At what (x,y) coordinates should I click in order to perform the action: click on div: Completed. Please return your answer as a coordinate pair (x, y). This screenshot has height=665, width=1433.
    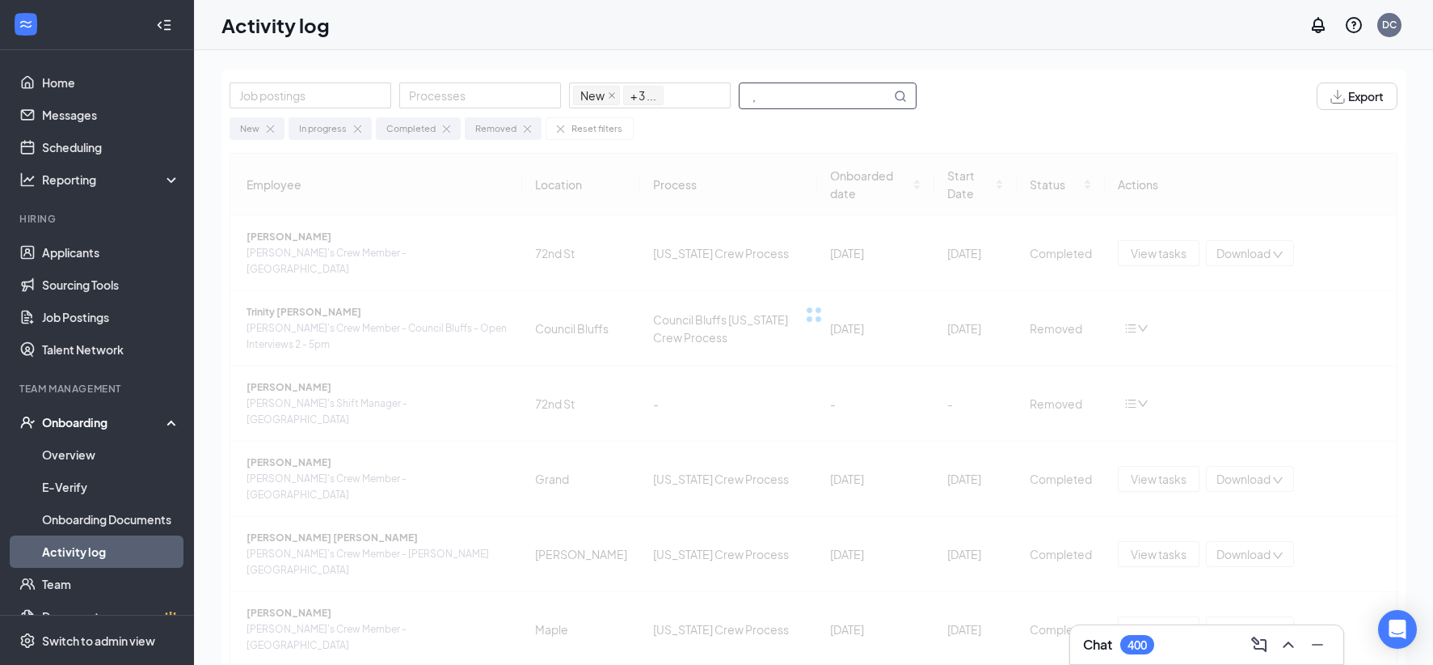
    Looking at the image, I should click on (411, 129).